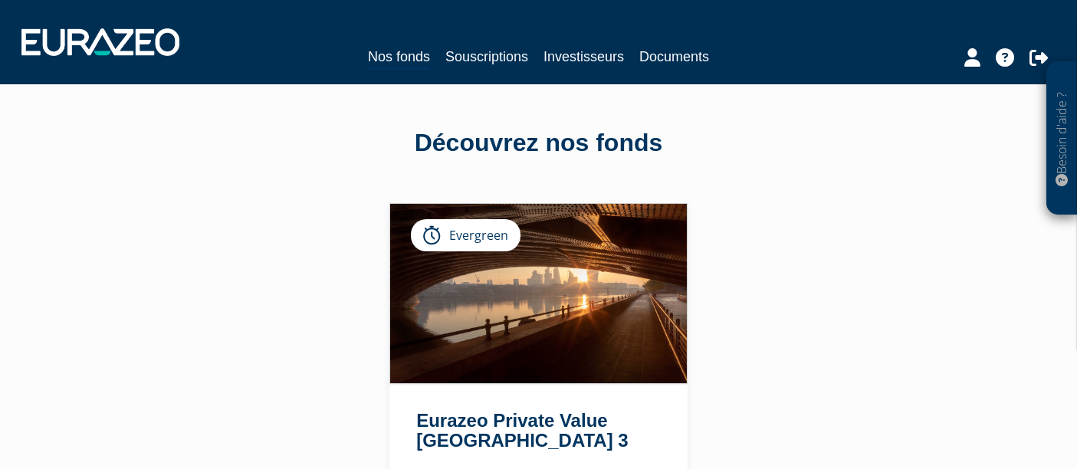  What do you see at coordinates (539, 143) in the screenshot?
I see `div: Découvrez nos fonds` at bounding box center [539, 143].